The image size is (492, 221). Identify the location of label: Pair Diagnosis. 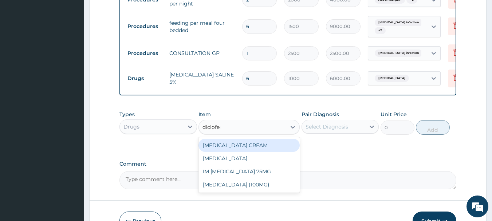
(320, 114).